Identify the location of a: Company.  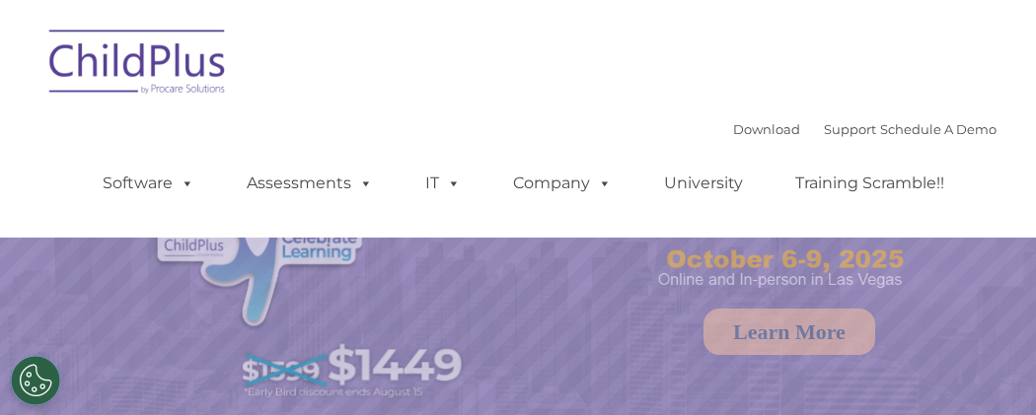
(562, 183).